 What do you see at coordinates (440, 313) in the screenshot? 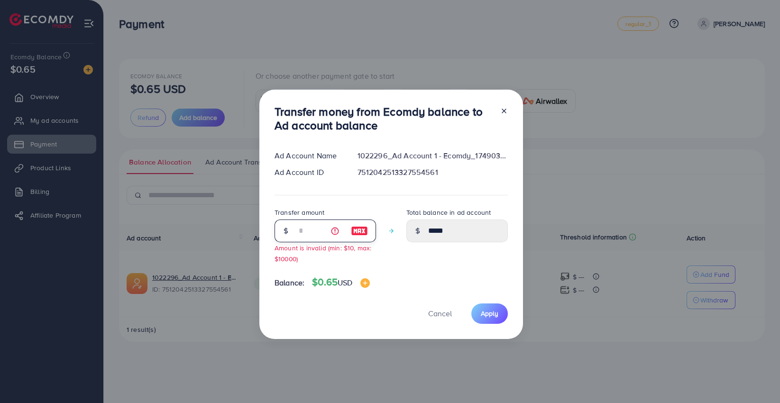
I see `button: Cancel` at bounding box center [440, 313].